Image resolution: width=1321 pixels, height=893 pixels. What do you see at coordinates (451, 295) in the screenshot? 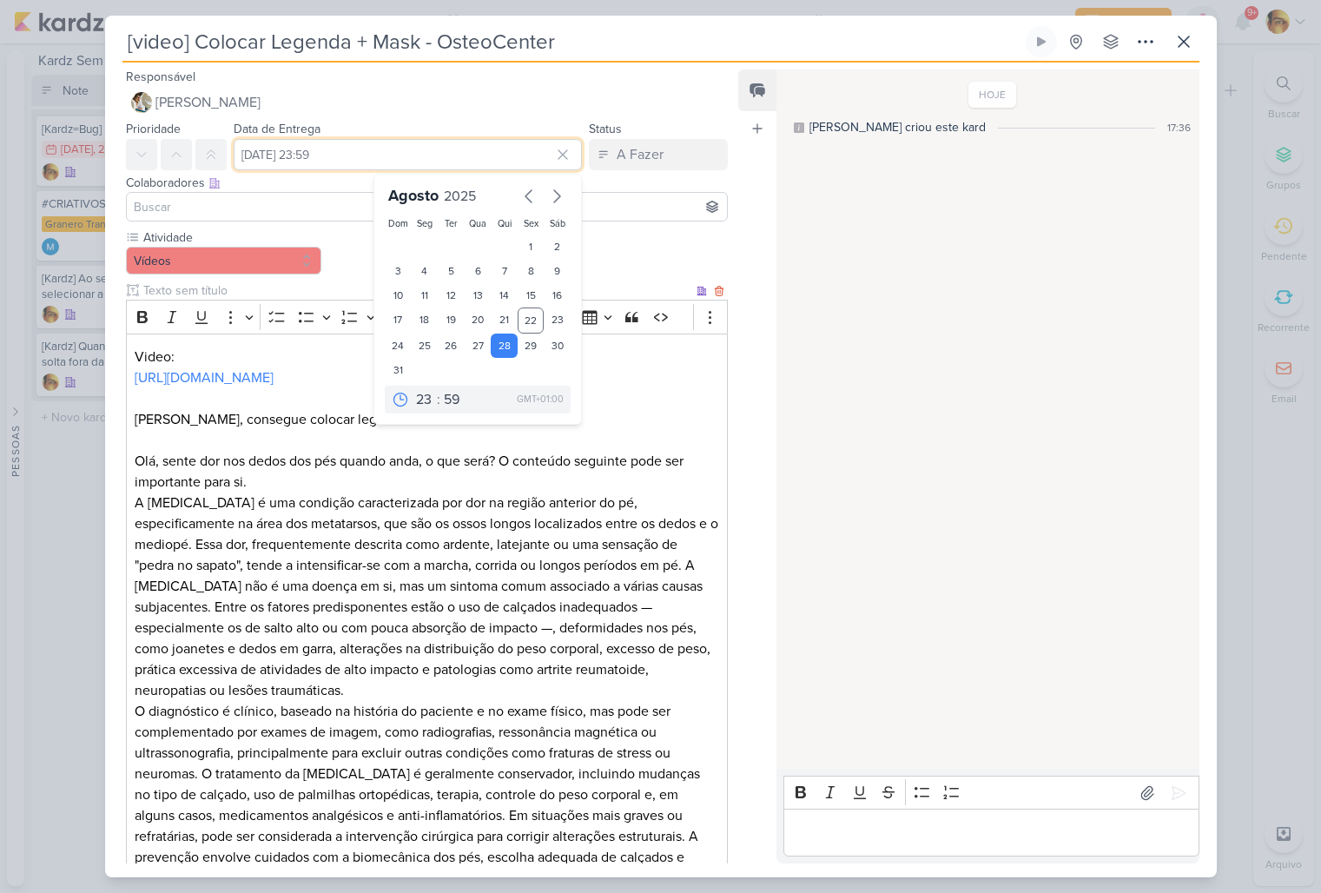
I see `div: 12` at bounding box center [451, 295].